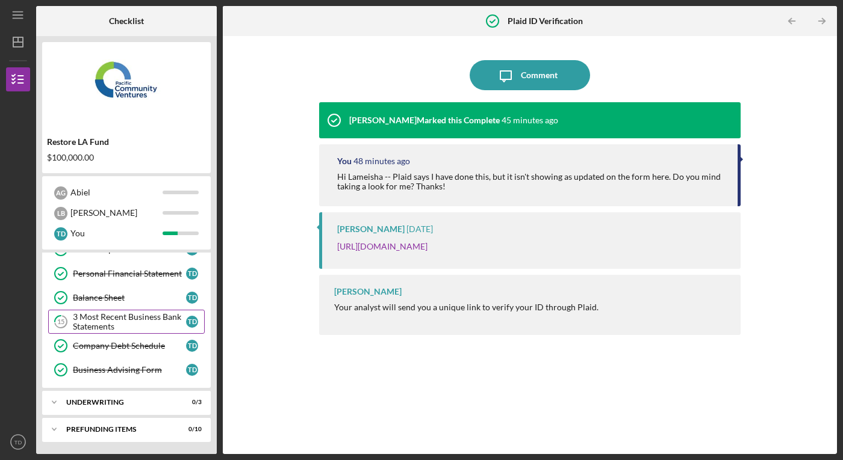 This screenshot has height=460, width=843. Describe the element at coordinates (382, 161) in the screenshot. I see `time: 2025-10-07 17:25` at that location.